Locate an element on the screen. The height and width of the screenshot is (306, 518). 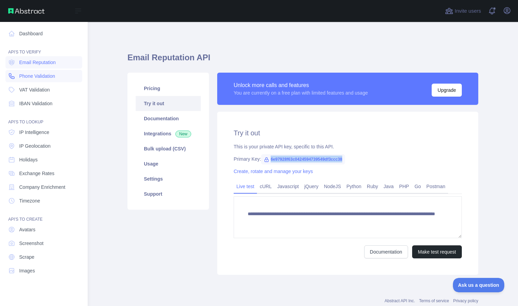
div: API'S TO VERIFY is located at coordinates (44, 48).